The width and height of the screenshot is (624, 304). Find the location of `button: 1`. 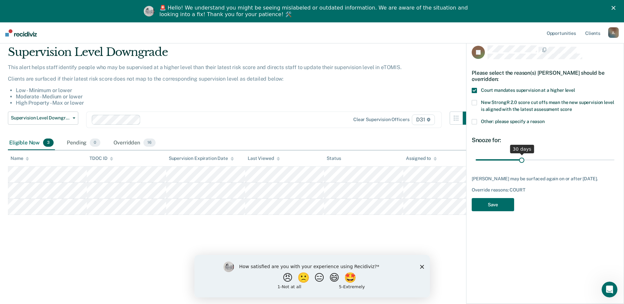

button: 1 is located at coordinates (94, 23).